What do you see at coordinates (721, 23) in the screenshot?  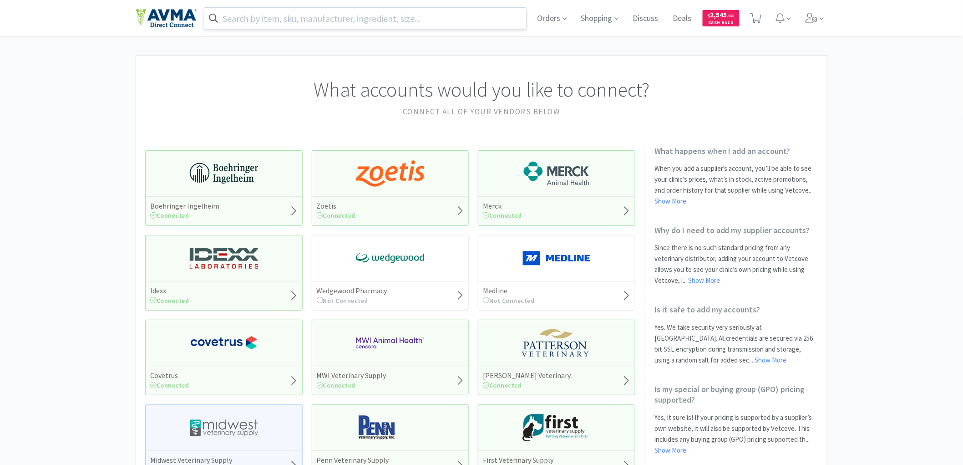 I see `span: Cash Back` at bounding box center [721, 23].